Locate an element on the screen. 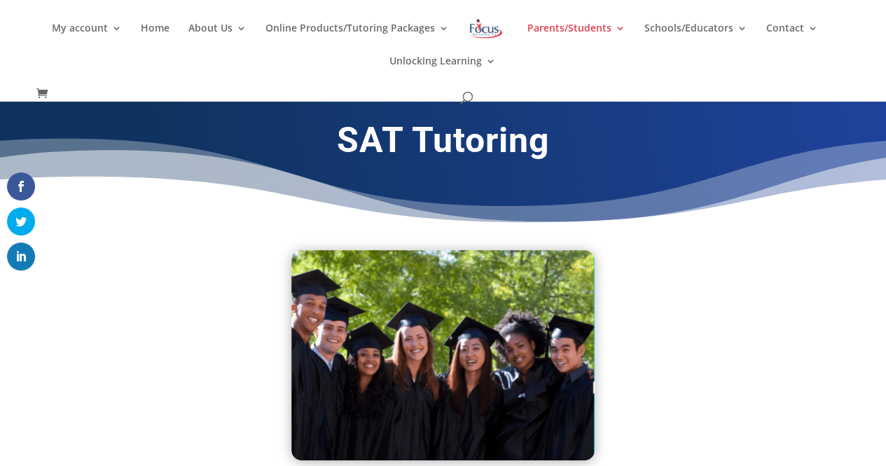 Image resolution: width=886 pixels, height=466 pixels. a: Schools/Educators is located at coordinates (694, 39).